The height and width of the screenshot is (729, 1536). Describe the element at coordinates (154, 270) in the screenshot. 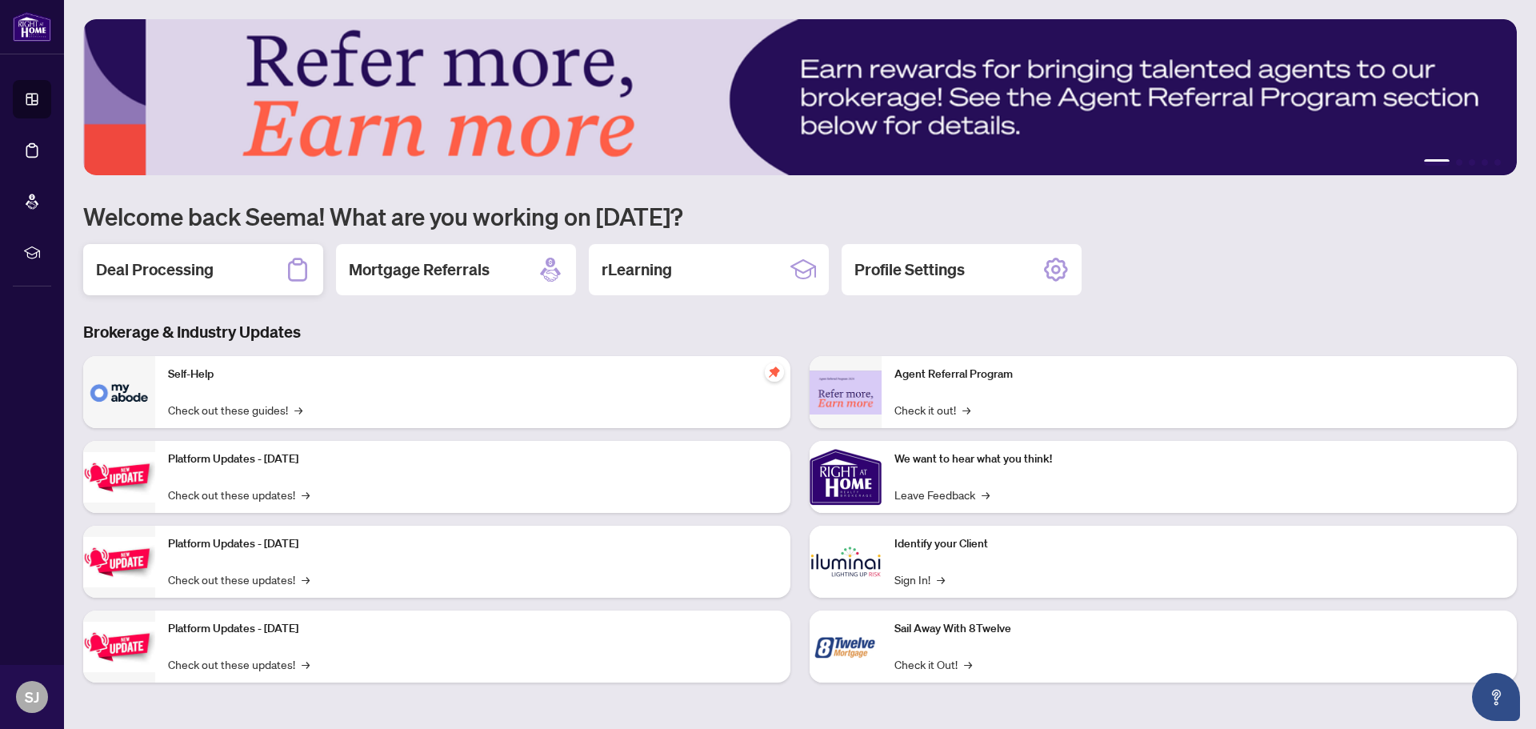

I see `h2: Deal Processing` at that location.